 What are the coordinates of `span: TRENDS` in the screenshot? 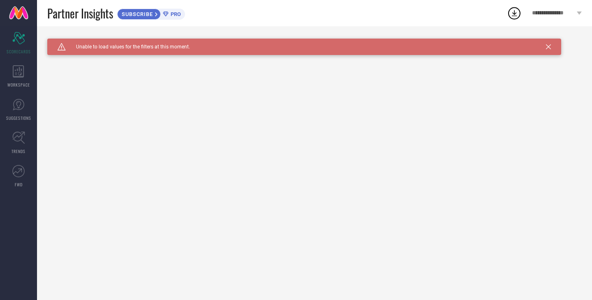 It's located at (18, 151).